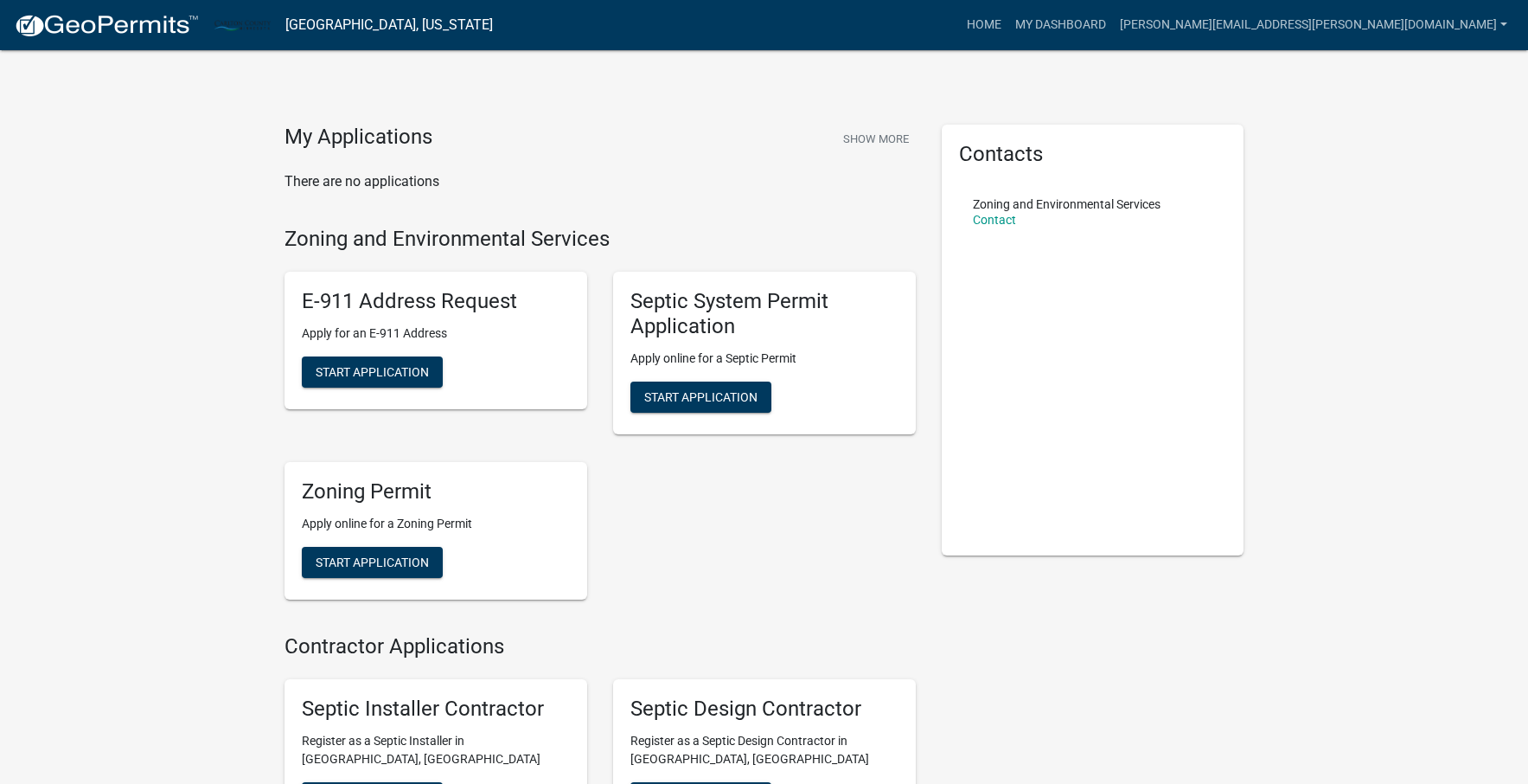 Image resolution: width=1528 pixels, height=784 pixels. Describe the element at coordinates (435, 709) in the screenshot. I see `h5: Septic Installer Contractor` at that location.